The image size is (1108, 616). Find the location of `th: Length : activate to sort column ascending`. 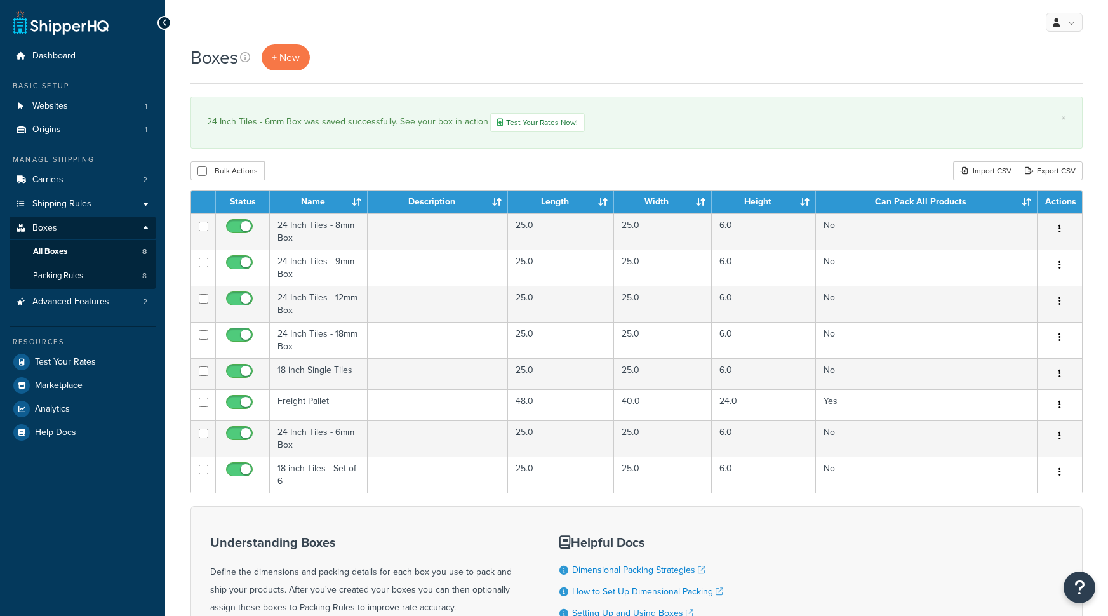

th: Length : activate to sort column ascending is located at coordinates (561, 202).